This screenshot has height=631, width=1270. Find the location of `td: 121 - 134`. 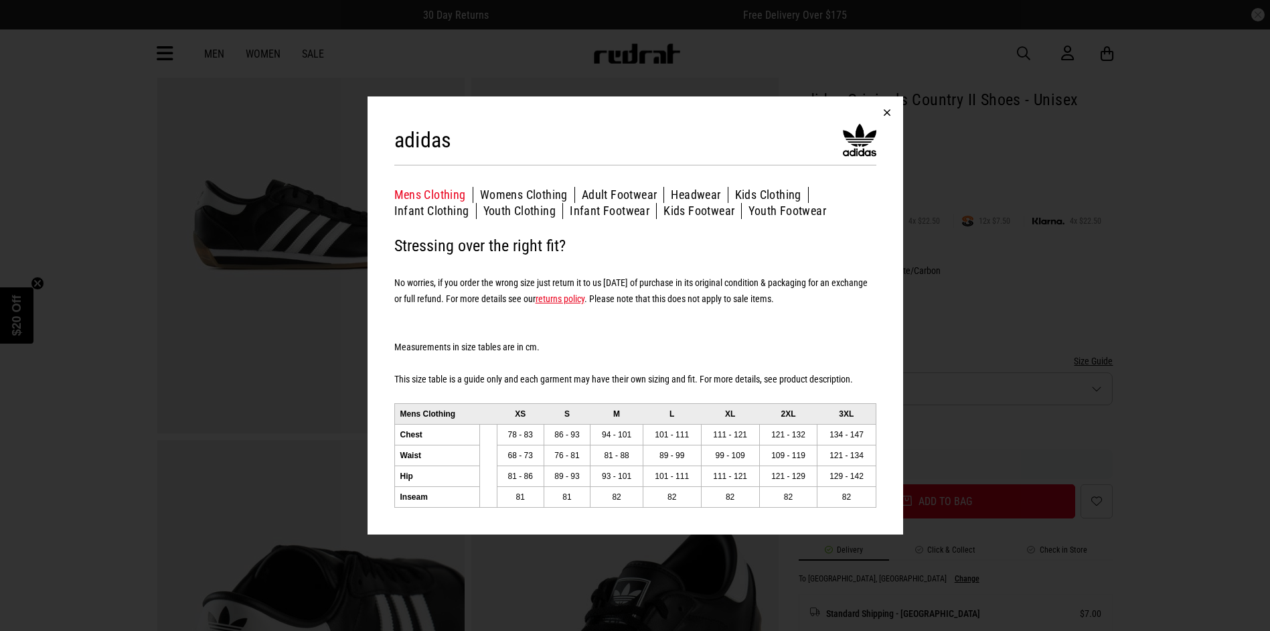

td: 121 - 134 is located at coordinates (846, 455).